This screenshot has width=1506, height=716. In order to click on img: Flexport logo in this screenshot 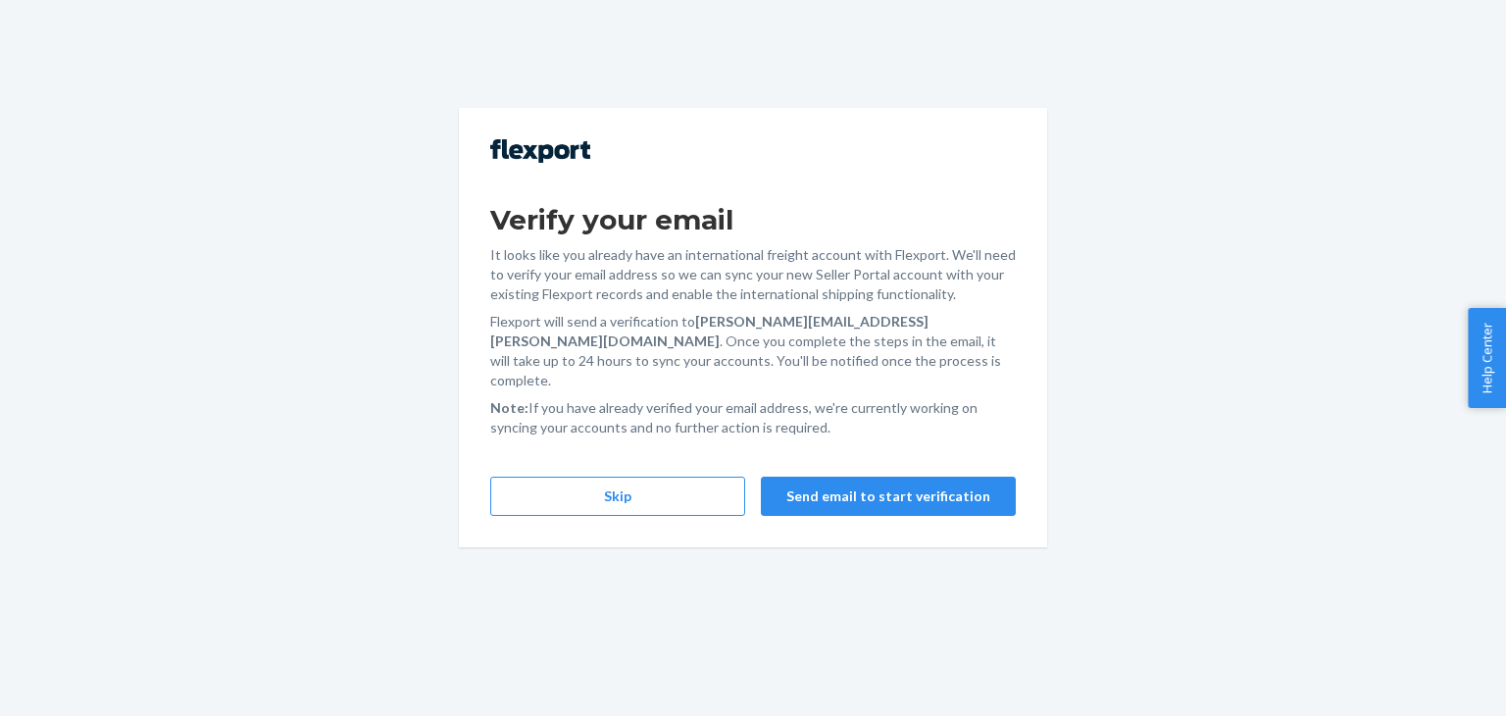, I will do `click(540, 151)`.